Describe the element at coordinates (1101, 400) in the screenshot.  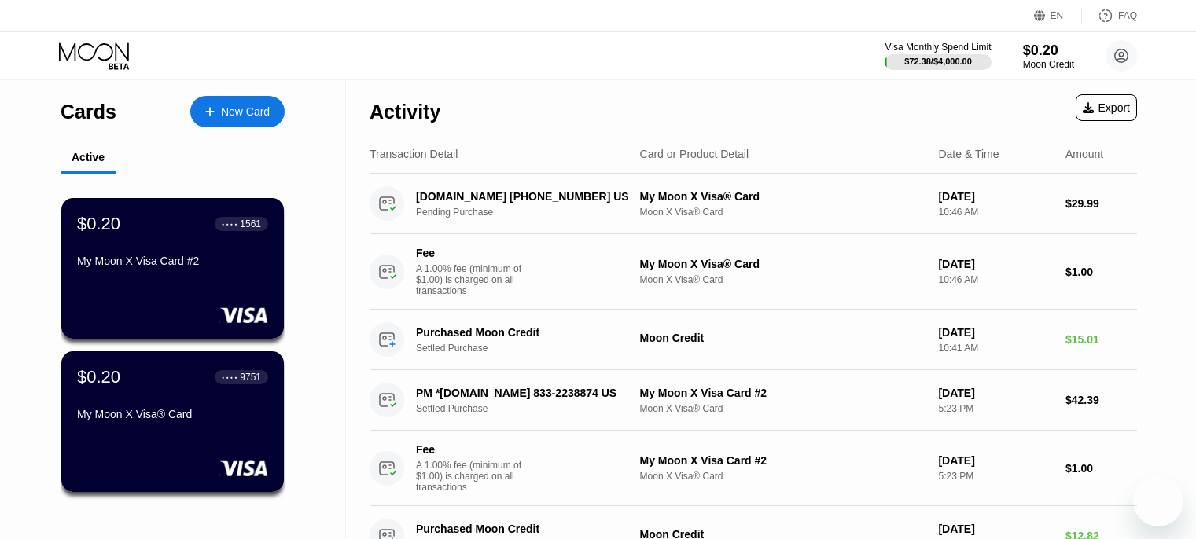
I see `div: $42.39` at that location.